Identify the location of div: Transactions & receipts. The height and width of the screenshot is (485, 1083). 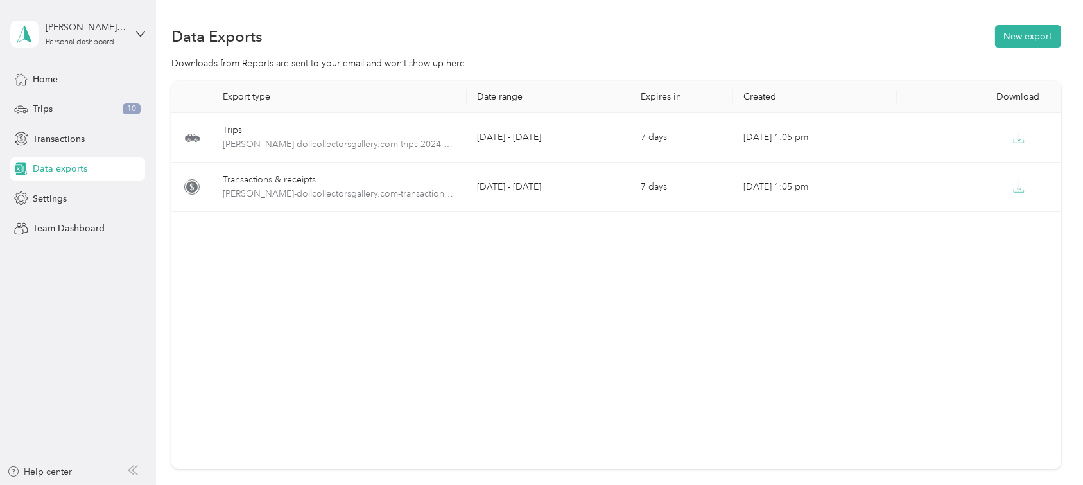
(340, 180).